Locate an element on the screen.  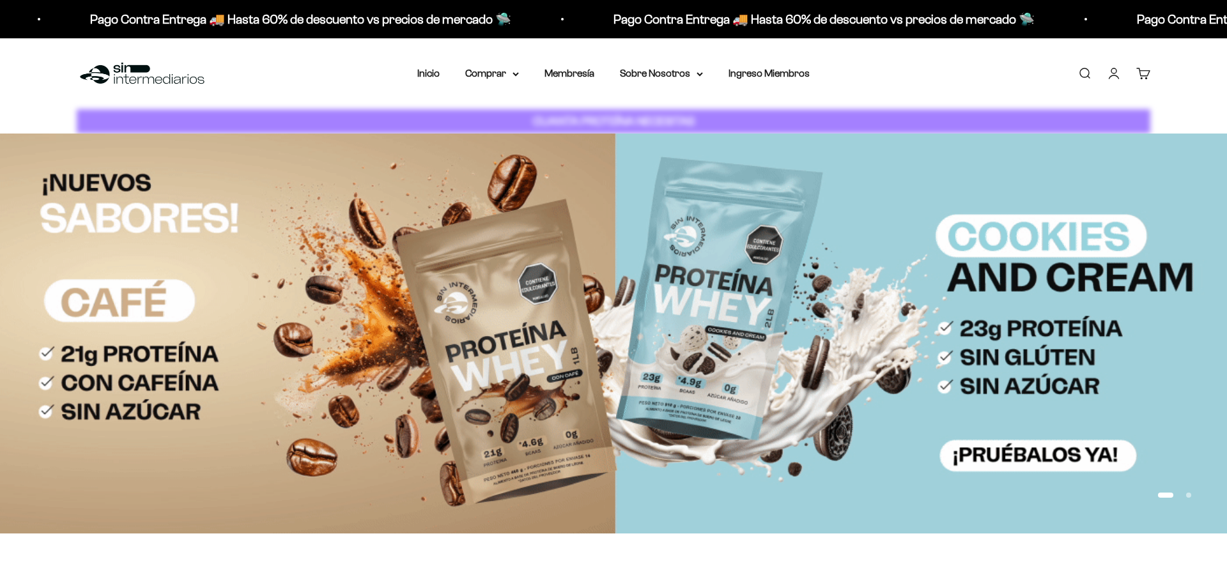
a: Ingreso Miembros is located at coordinates (769, 73).